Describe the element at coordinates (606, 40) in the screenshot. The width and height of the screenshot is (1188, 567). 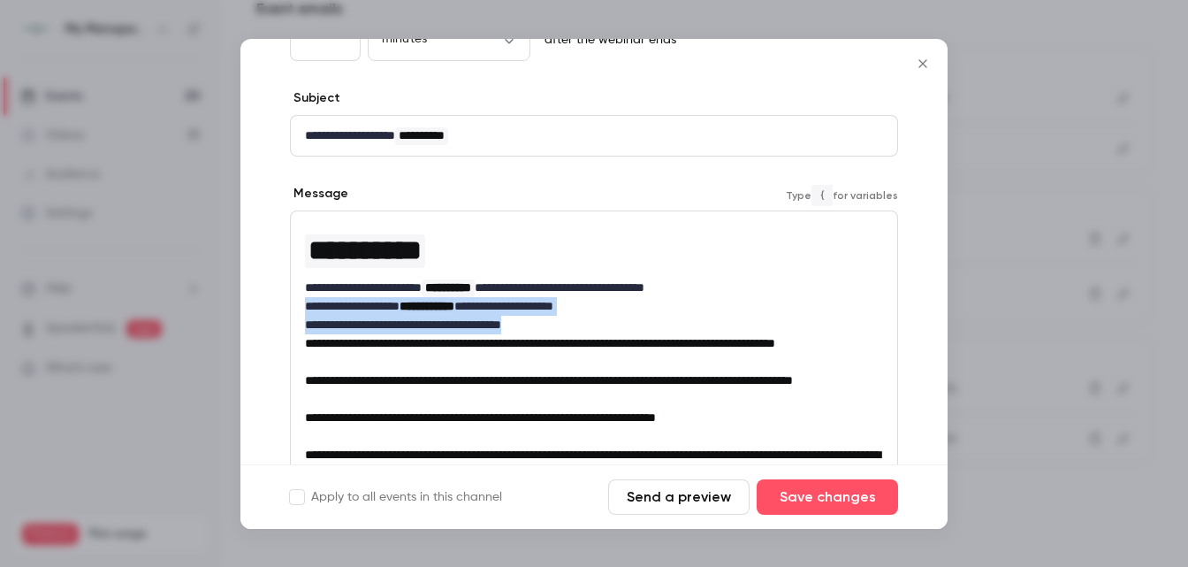
I see `p: after the webinar ends` at that location.